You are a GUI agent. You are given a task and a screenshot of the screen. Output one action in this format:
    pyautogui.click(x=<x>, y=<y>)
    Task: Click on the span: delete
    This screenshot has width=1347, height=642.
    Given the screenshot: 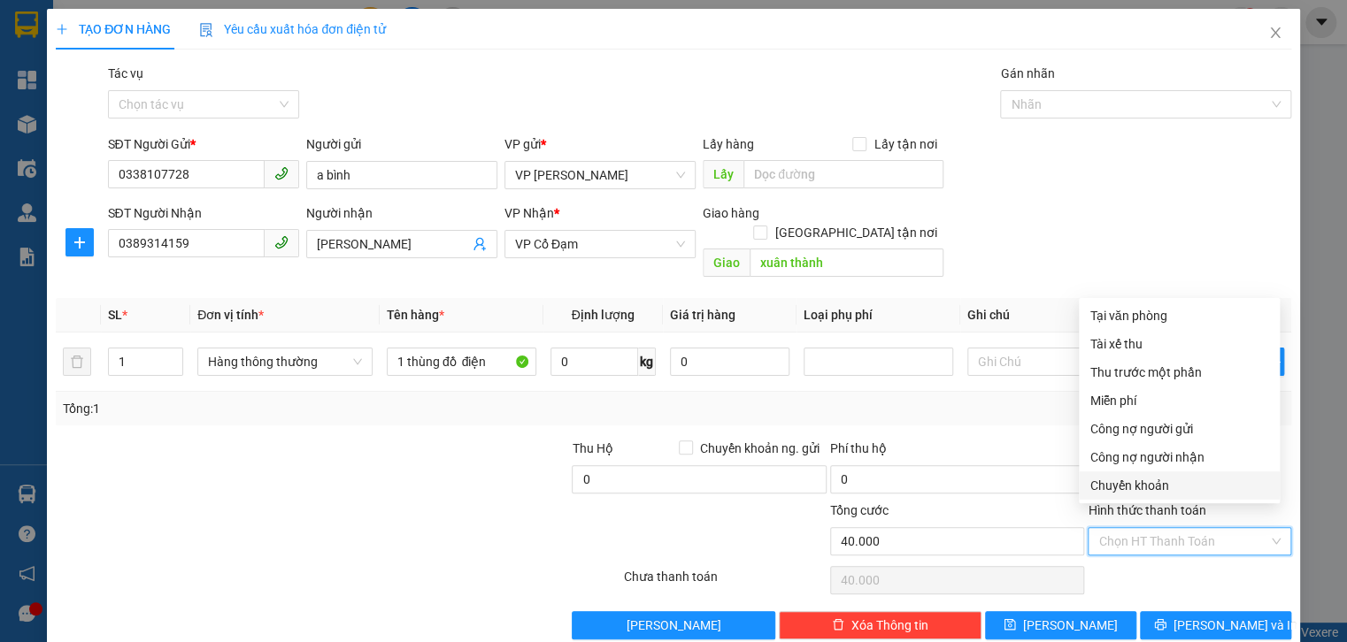 What is the action you would take?
    pyautogui.click(x=838, y=626)
    